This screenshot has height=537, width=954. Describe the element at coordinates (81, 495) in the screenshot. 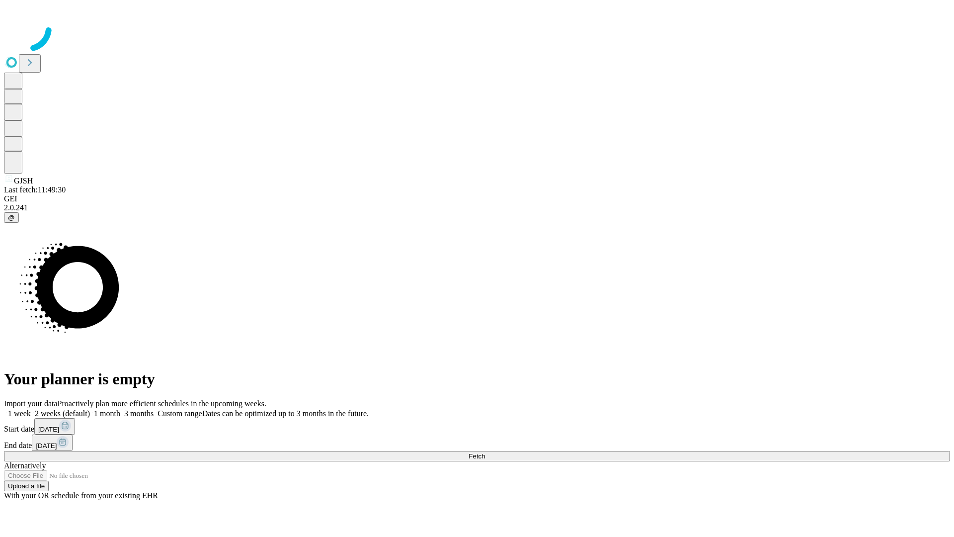

I see `span: With your OR schedule from your existing EHR` at that location.